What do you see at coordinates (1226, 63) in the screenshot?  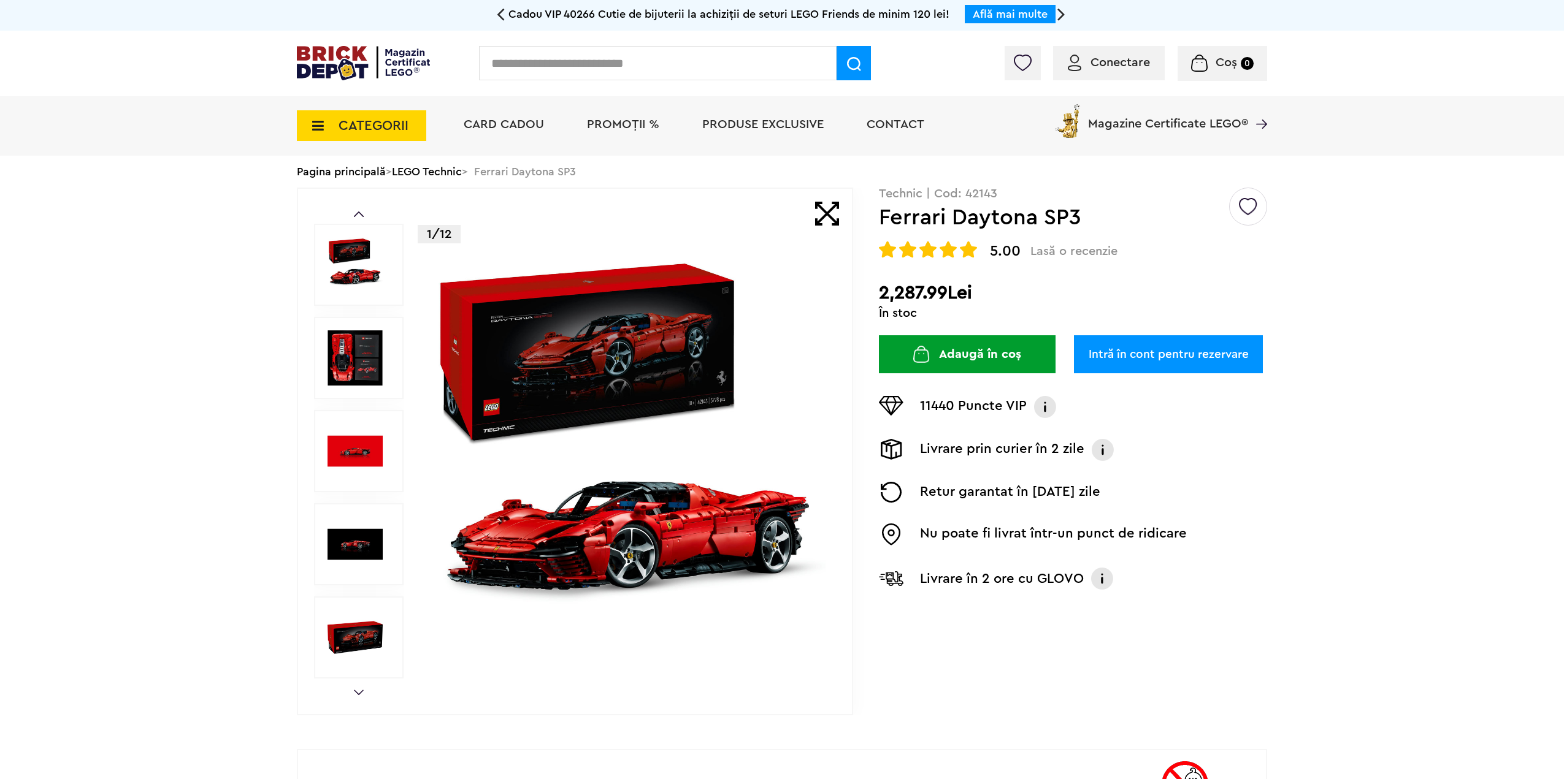 I see `span: Coș` at bounding box center [1226, 63].